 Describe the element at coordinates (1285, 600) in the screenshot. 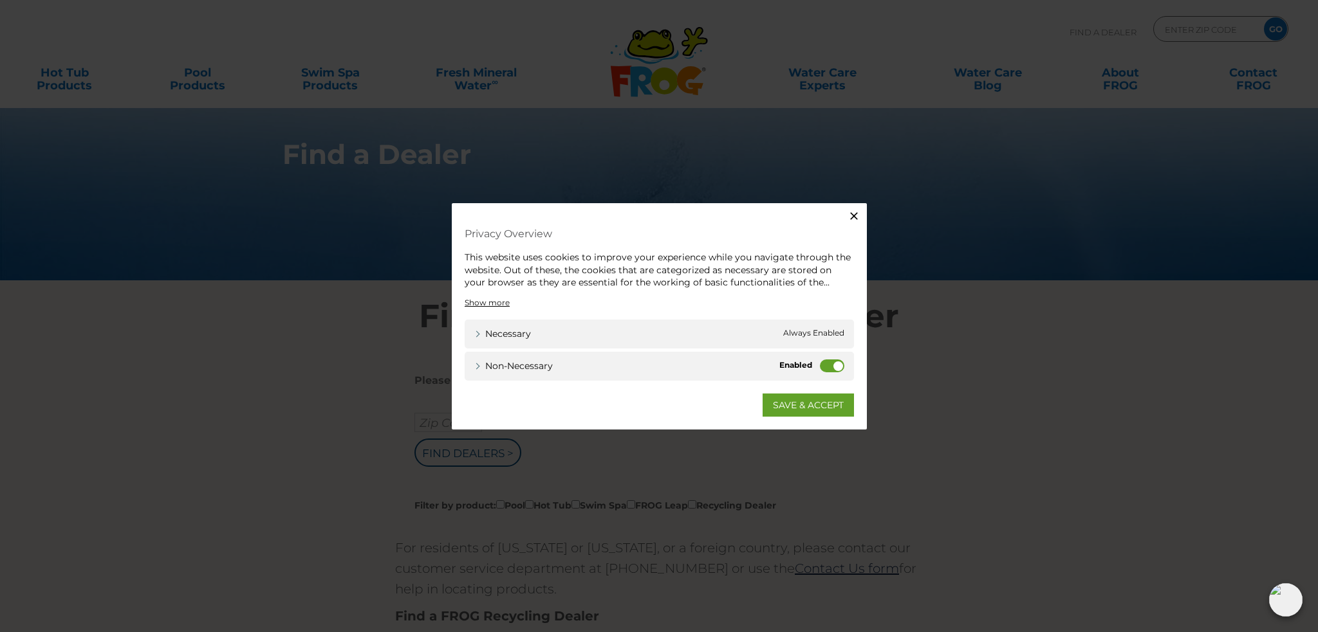

I see `img: openIcon` at that location.